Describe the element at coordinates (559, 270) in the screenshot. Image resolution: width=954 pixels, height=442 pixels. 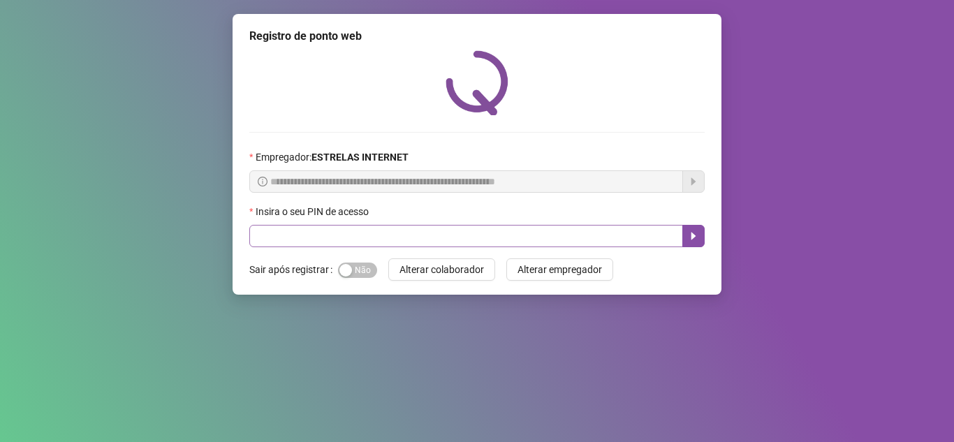
I see `span: Alterar empregador` at that location.